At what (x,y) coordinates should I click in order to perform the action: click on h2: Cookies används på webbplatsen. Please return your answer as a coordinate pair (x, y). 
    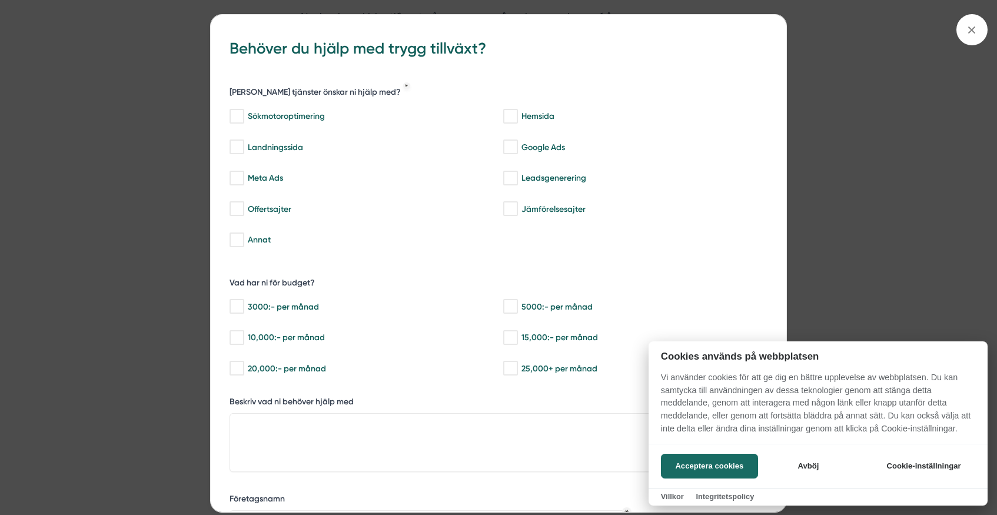
    Looking at the image, I should click on (818, 356).